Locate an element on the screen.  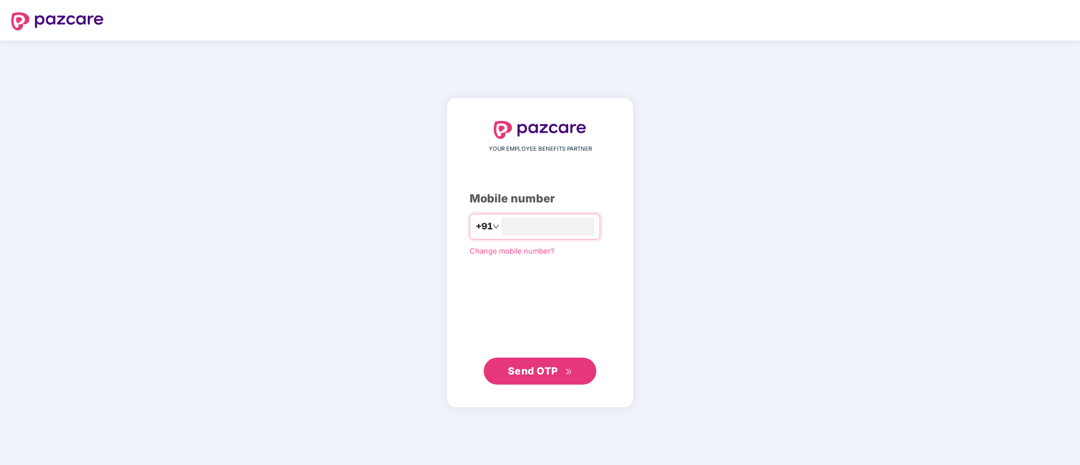
span: +91 is located at coordinates (484, 226).